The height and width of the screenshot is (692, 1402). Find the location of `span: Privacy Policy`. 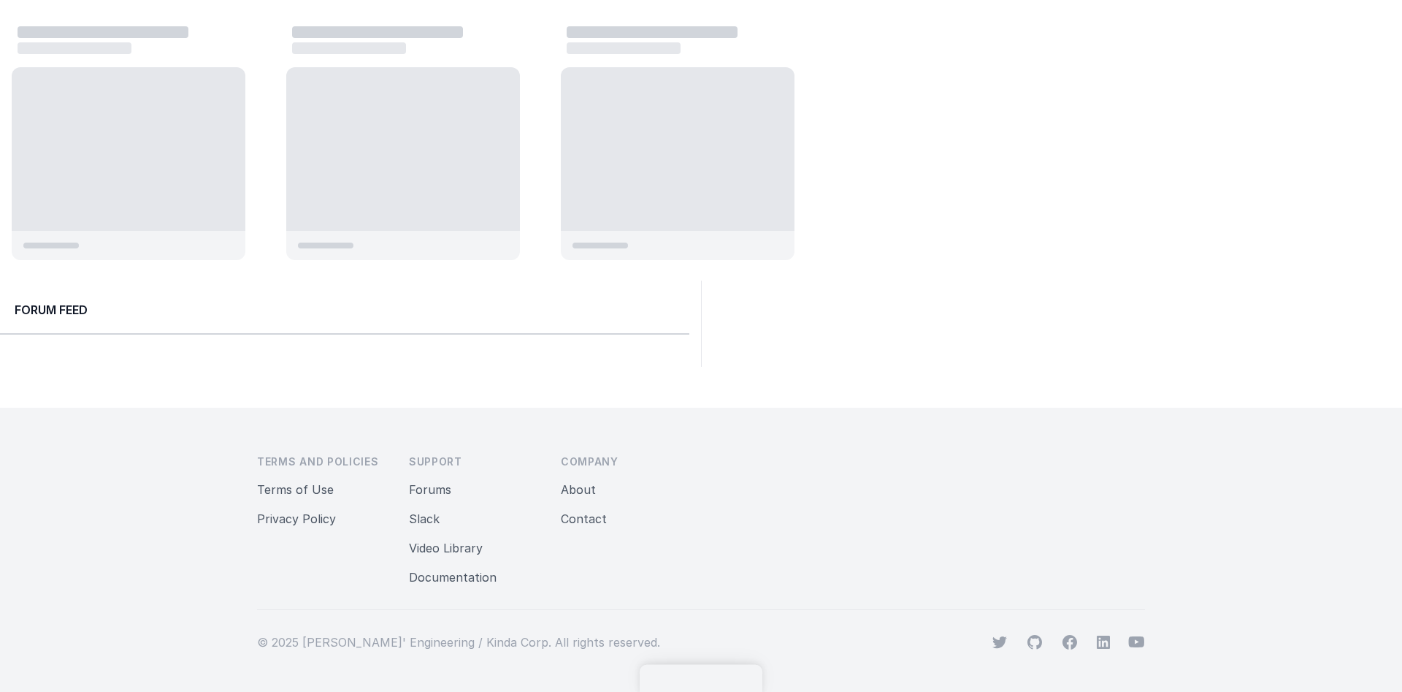

span: Privacy Policy is located at coordinates (297, 519).